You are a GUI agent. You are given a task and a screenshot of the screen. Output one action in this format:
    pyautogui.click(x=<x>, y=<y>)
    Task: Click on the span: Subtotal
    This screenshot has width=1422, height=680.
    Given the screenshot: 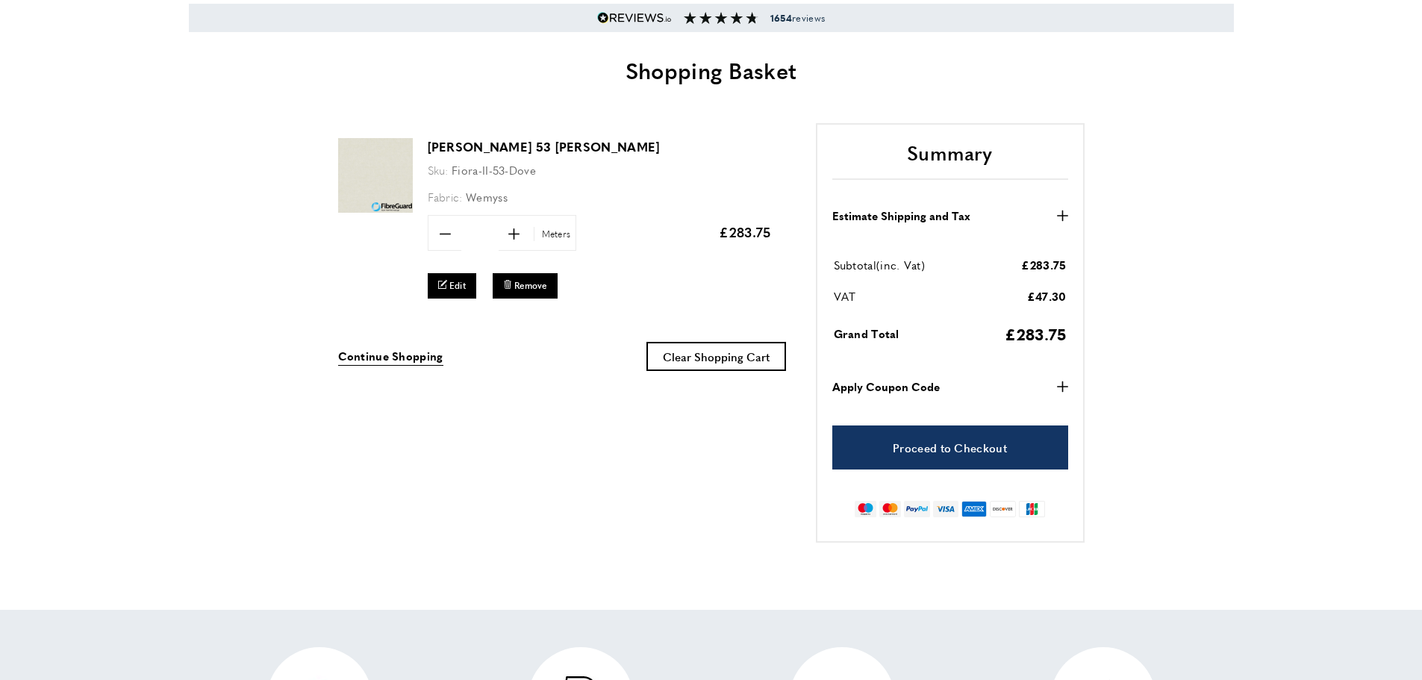 What is the action you would take?
    pyautogui.click(x=854, y=264)
    